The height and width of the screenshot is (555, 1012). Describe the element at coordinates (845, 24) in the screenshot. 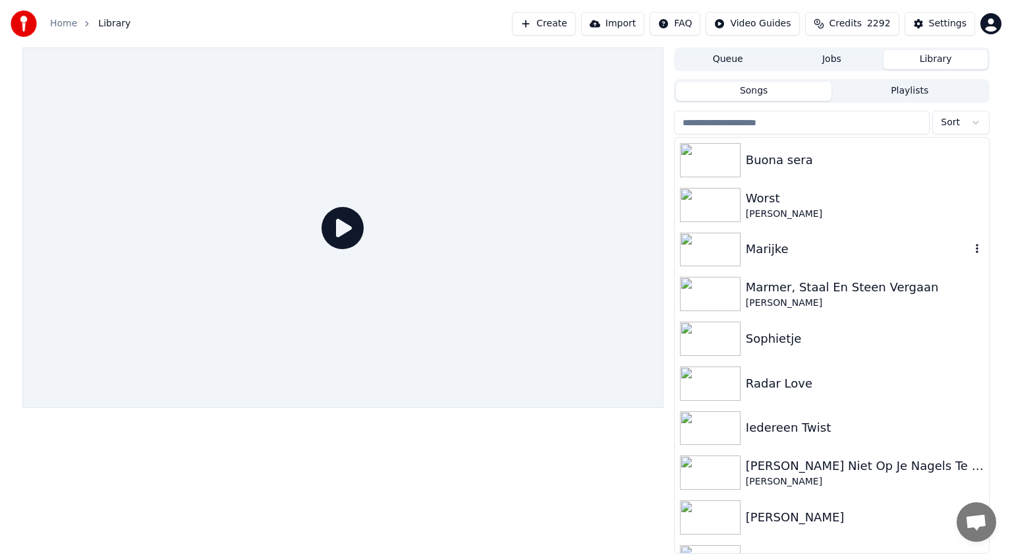

I see `span: Credits` at that location.